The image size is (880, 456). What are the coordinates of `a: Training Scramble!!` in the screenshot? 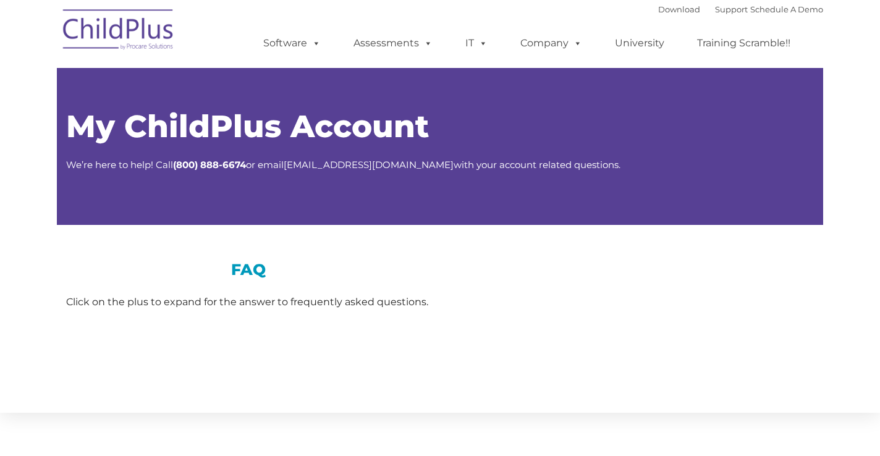 It's located at (743, 43).